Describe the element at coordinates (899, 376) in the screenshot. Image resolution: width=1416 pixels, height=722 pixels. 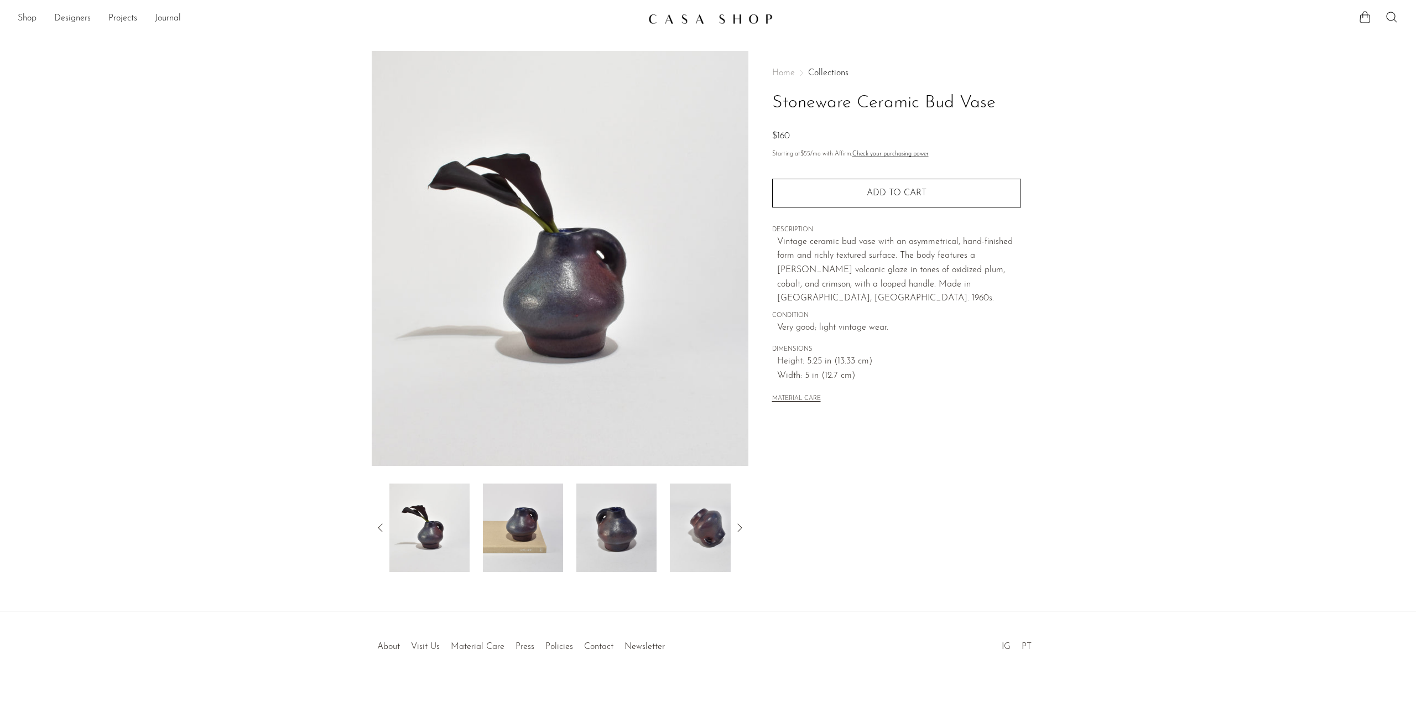
I see `span: Width: 5 in (12.7 cm)` at that location.